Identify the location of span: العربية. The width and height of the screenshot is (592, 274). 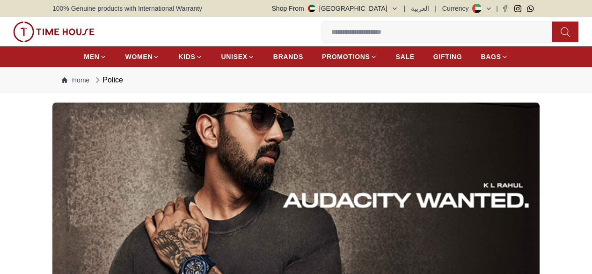
(420, 8).